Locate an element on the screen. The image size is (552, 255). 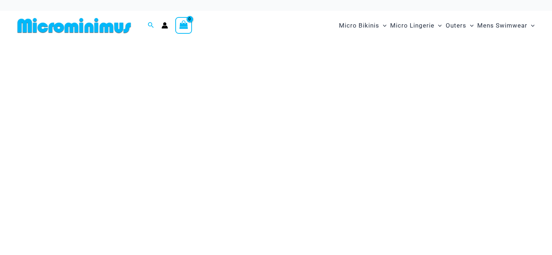
a: Search icon link is located at coordinates (151, 25).